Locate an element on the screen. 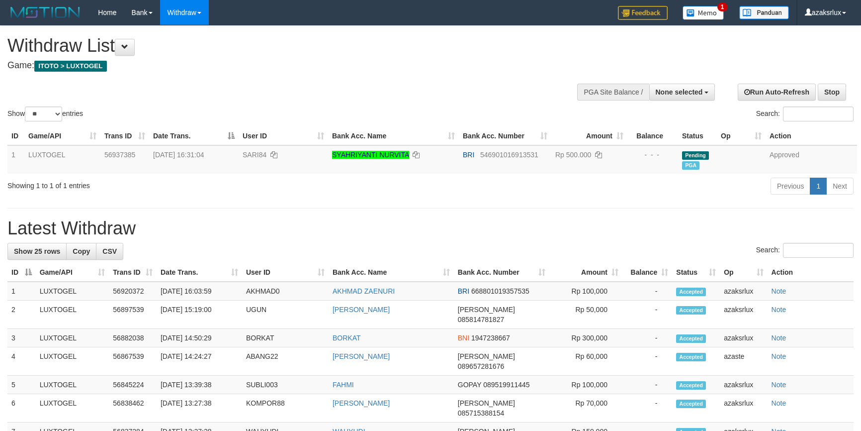 The height and width of the screenshot is (431, 861). a: FAHMI is located at coordinates (343, 384).